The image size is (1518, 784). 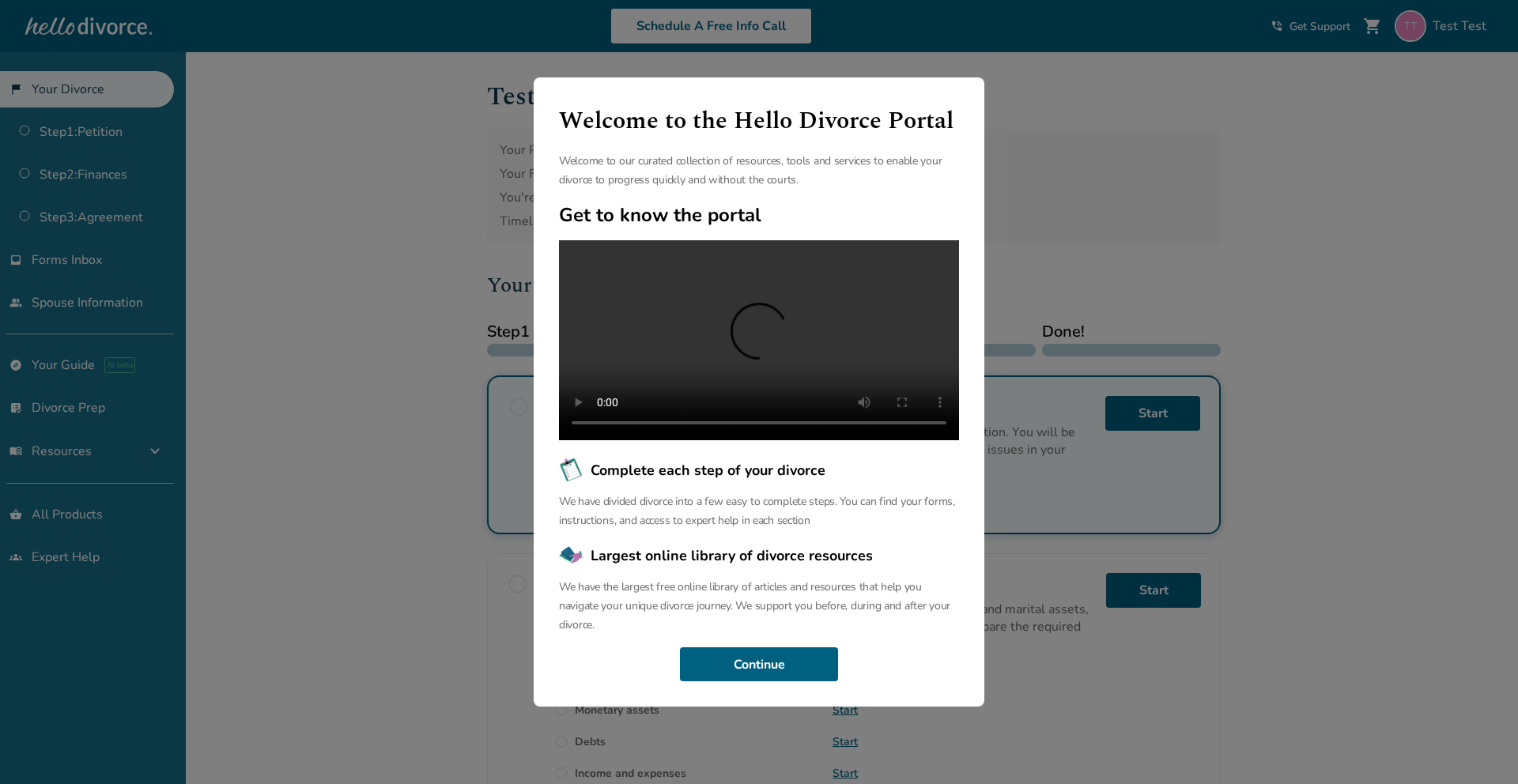 What do you see at coordinates (759, 121) in the screenshot?
I see `h1: Welcome to the Hello Divorce Portal` at bounding box center [759, 121].